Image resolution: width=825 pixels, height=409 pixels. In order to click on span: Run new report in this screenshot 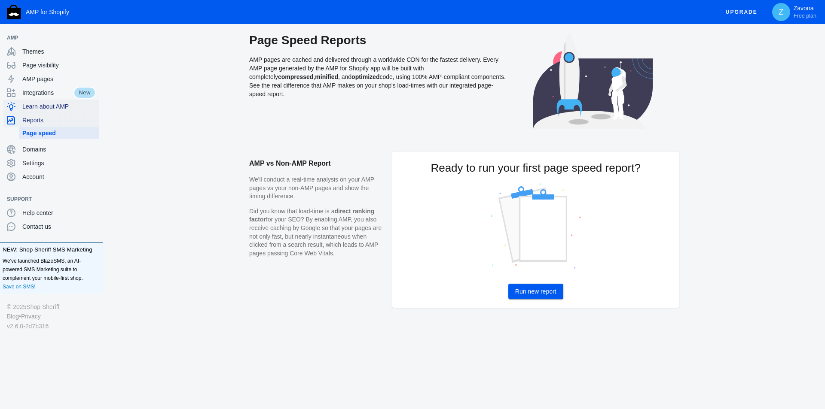, I will do `click(536, 292)`.